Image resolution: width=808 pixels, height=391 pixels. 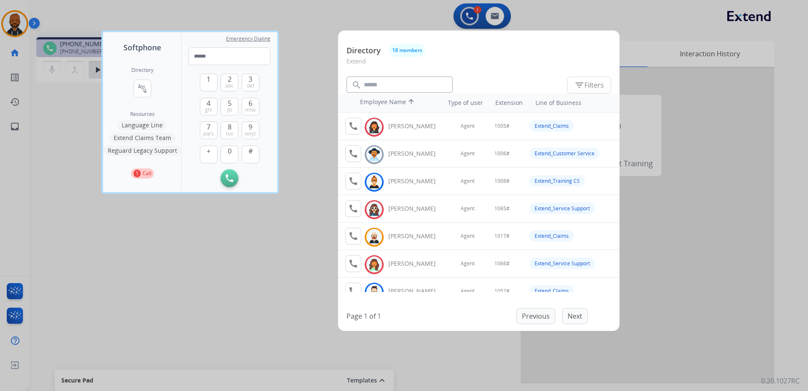 I want to click on button: 1, so click(x=209, y=82).